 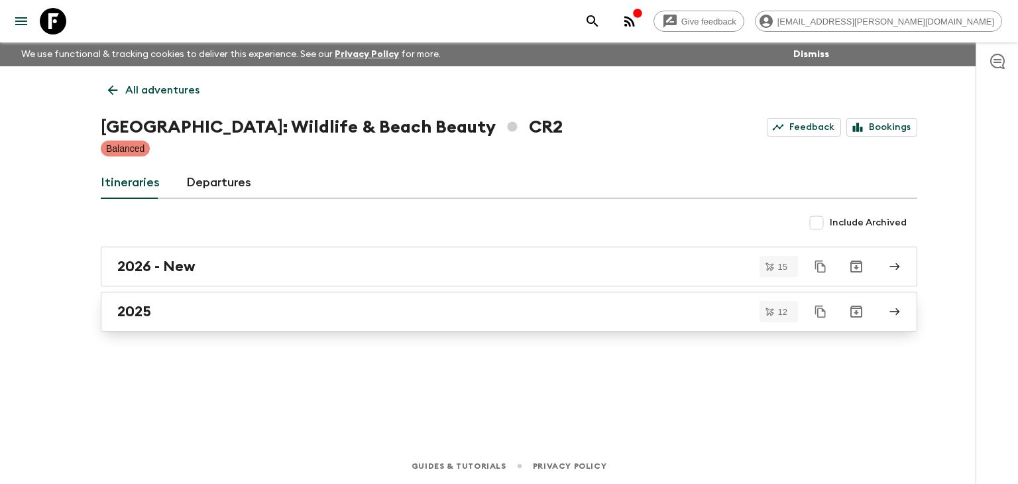 I want to click on span: Include Archived, so click(x=868, y=223).